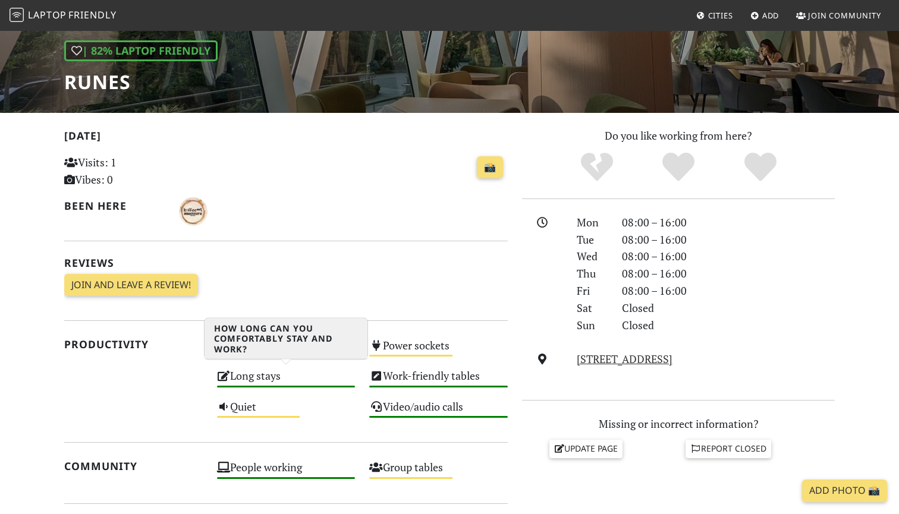 The width and height of the screenshot is (899, 514). I want to click on h2: Community, so click(133, 466).